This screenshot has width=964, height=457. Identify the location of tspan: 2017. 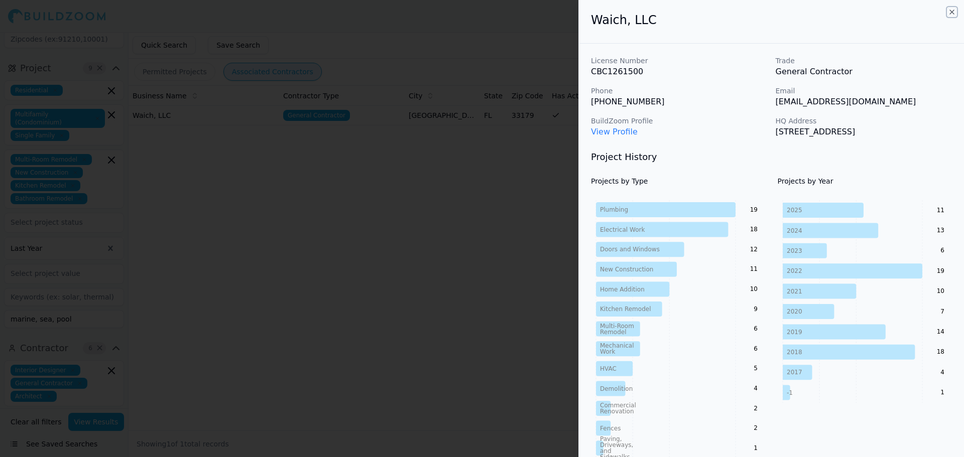
(794, 373).